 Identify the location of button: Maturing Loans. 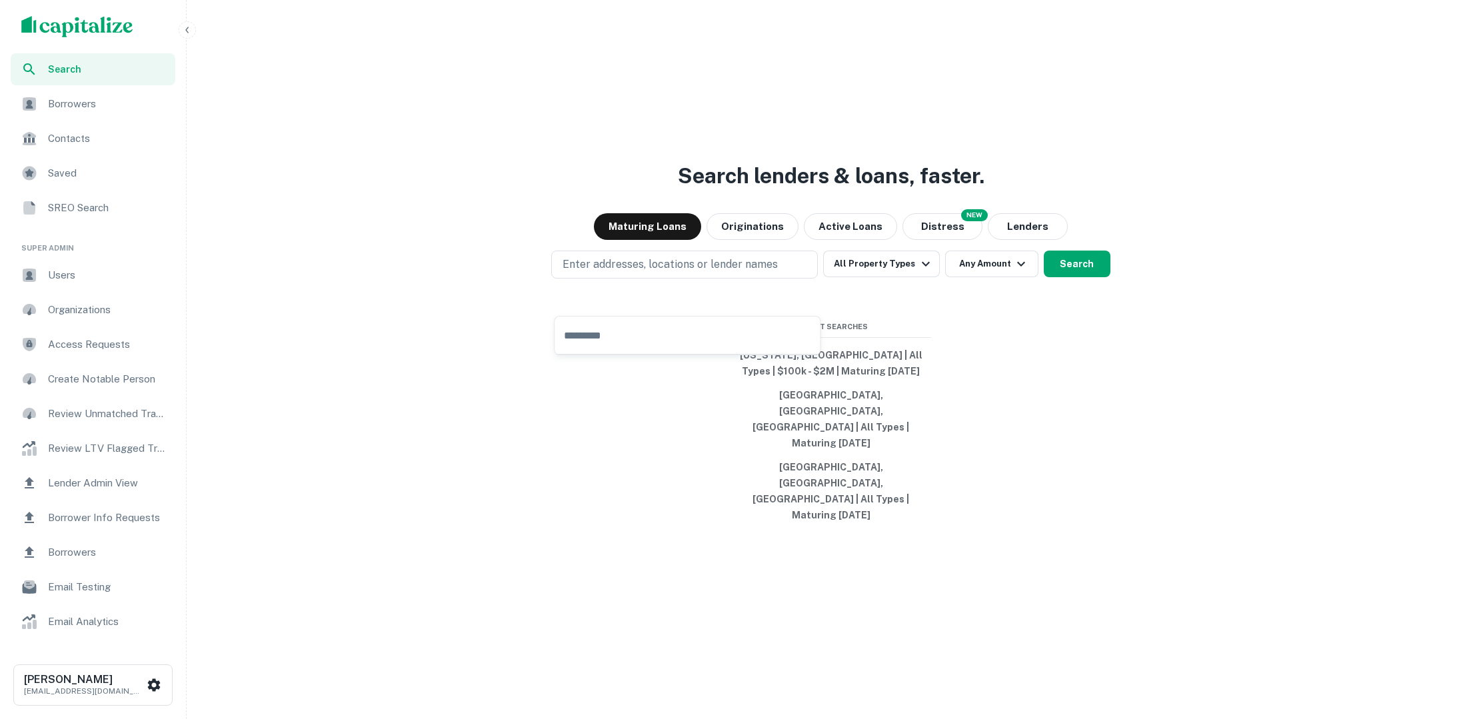
(647, 227).